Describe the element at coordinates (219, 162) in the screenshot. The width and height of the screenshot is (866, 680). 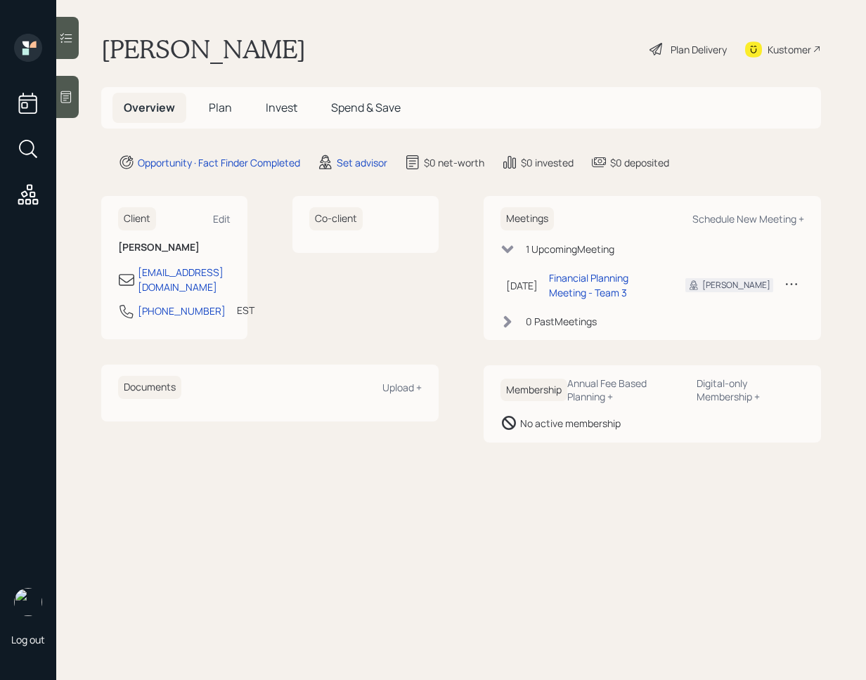
I see `div: Opportunity · Fact Finder Completed` at that location.